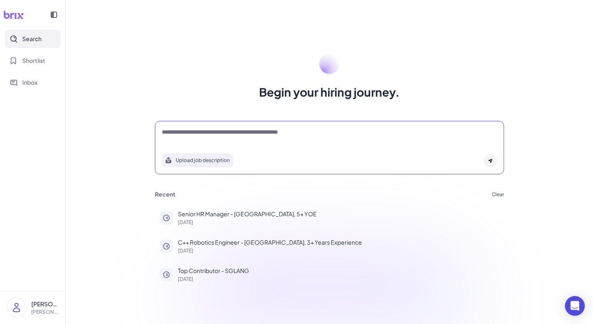 The width and height of the screenshot is (593, 324). I want to click on button: Search using job description, so click(197, 160).